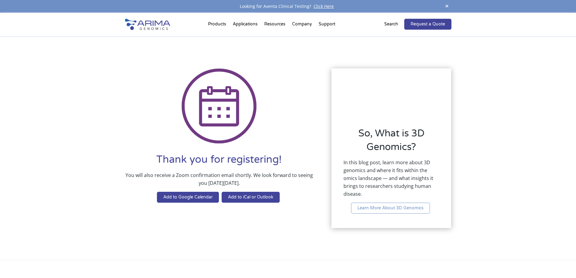  What do you see at coordinates (428, 24) in the screenshot?
I see `a: Request a Quote` at bounding box center [428, 24].